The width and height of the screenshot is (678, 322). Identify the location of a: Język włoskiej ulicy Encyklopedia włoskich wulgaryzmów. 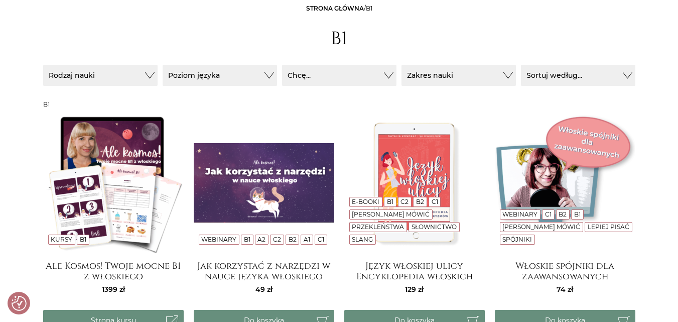
(415, 271).